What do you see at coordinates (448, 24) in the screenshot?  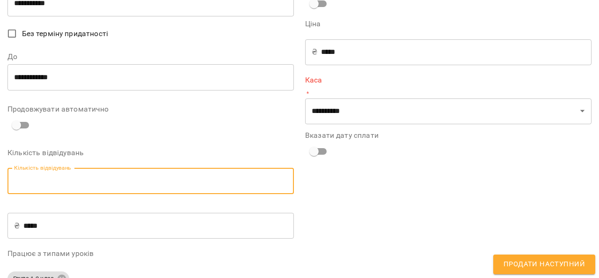 I see `label: Ціна` at bounding box center [448, 24].